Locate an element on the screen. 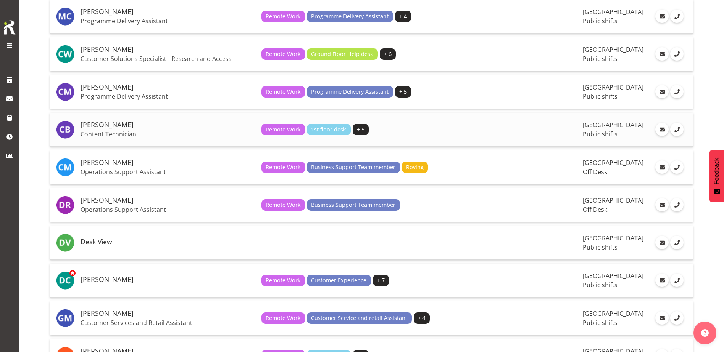 Image resolution: width=724 pixels, height=352 pixels. span: Customer Experience is located at coordinates (338, 281).